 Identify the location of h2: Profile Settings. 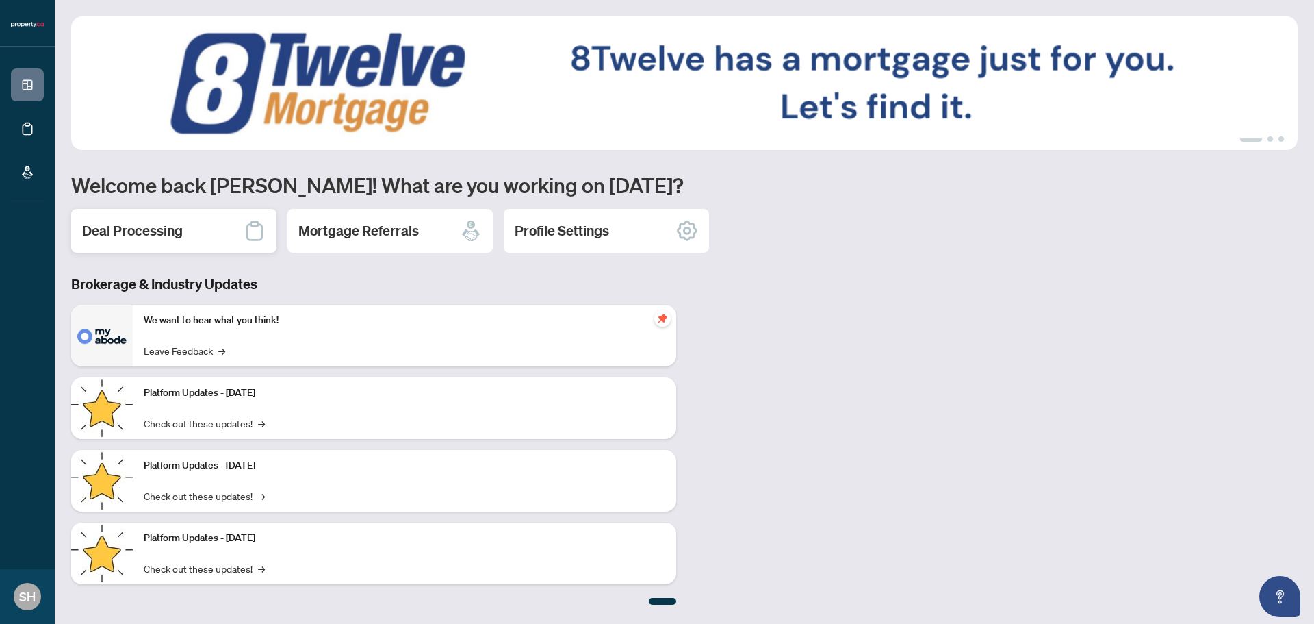
(562, 231).